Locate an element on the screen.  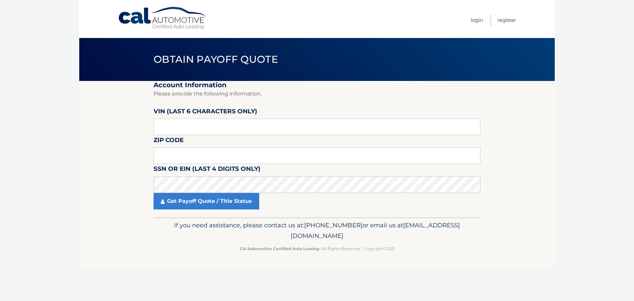
span: Obtain Payoff Quote is located at coordinates (216, 59).